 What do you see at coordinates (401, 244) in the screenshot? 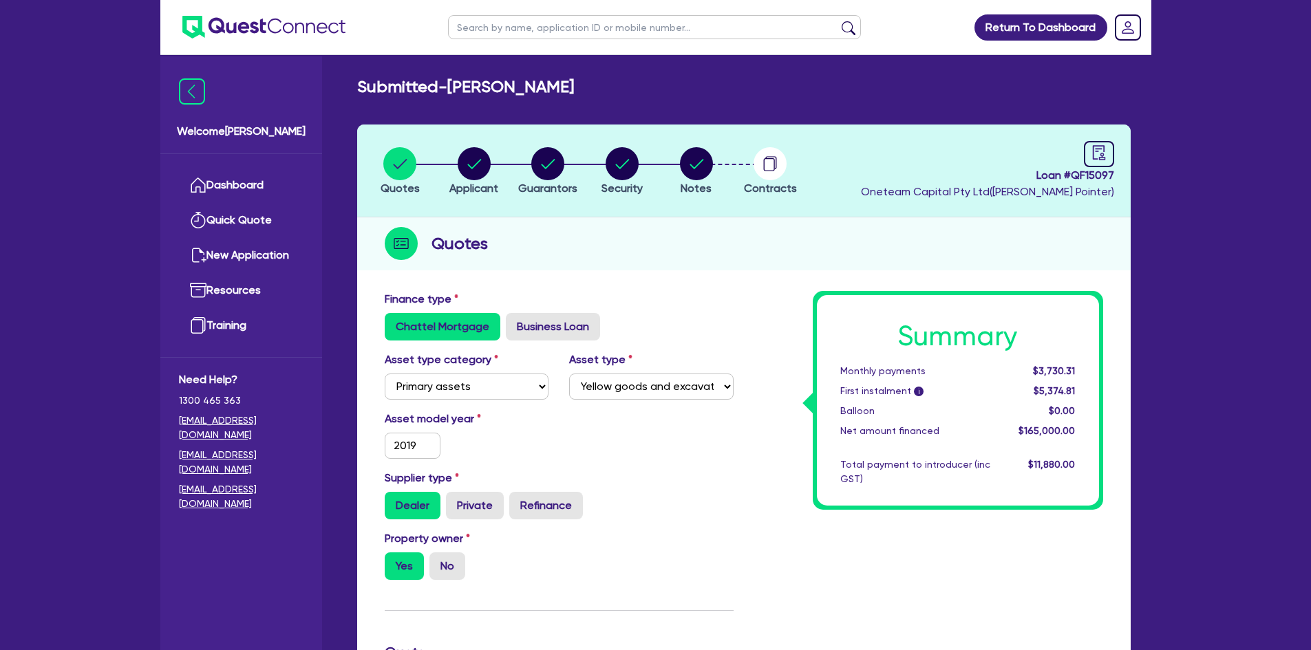
I see `img: step-icon` at bounding box center [401, 244].